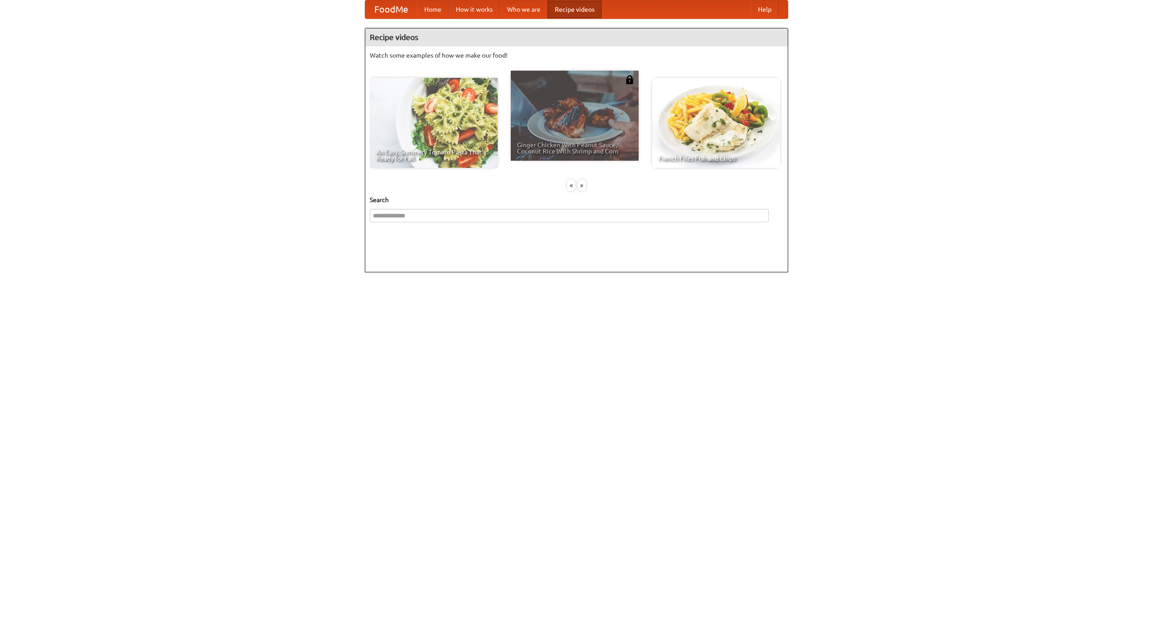 The image size is (1153, 637). What do you see at coordinates (576, 200) in the screenshot?
I see `h5: Search` at bounding box center [576, 200].